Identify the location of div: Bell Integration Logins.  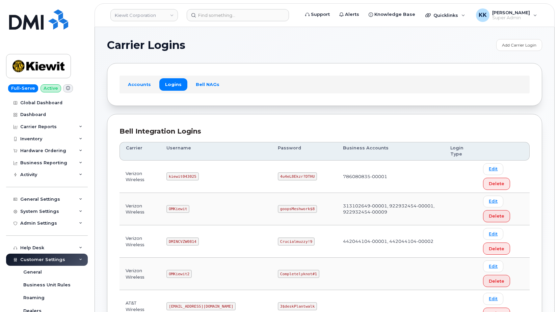
(324, 131).